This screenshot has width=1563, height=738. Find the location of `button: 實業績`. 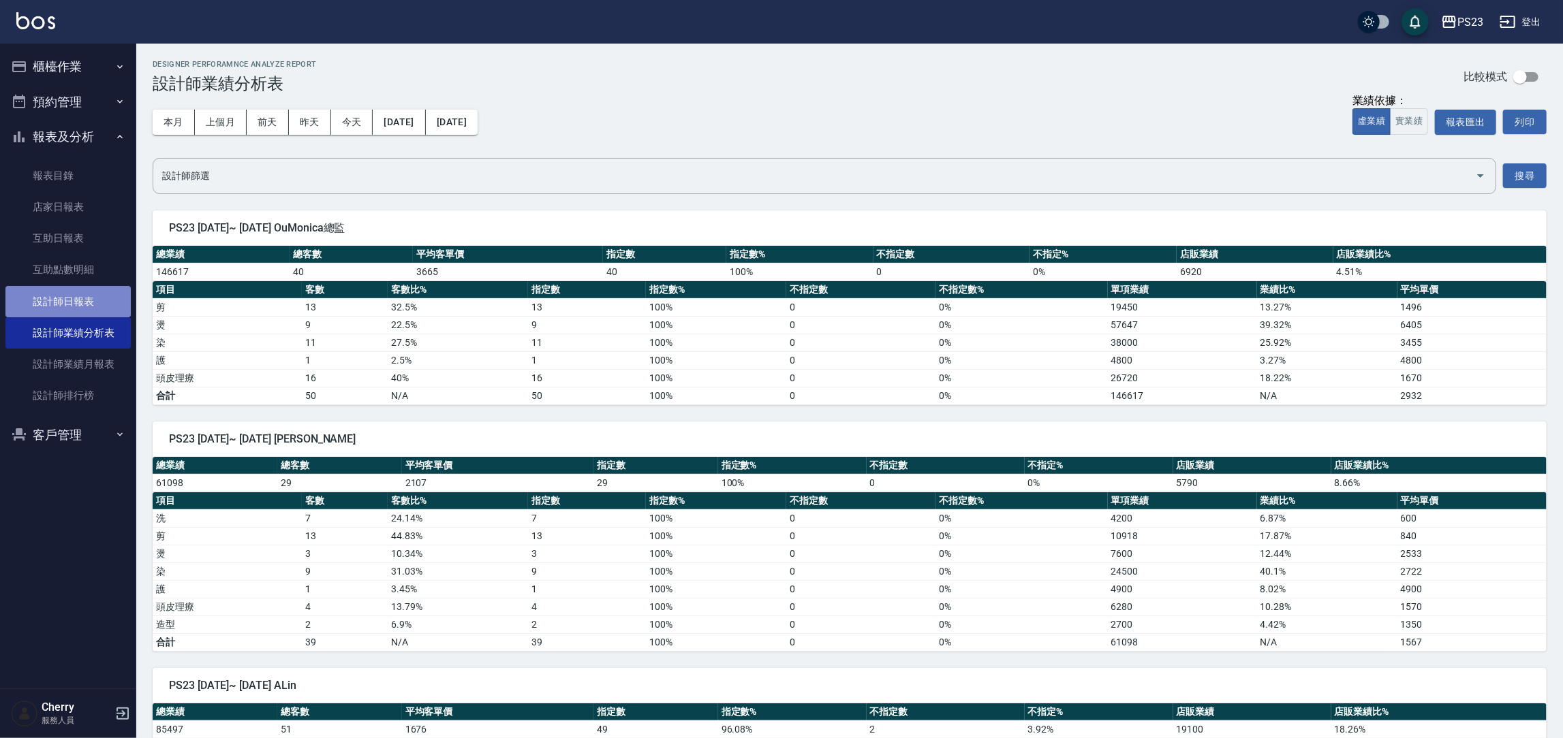

button: 實業績 is located at coordinates (1409, 121).